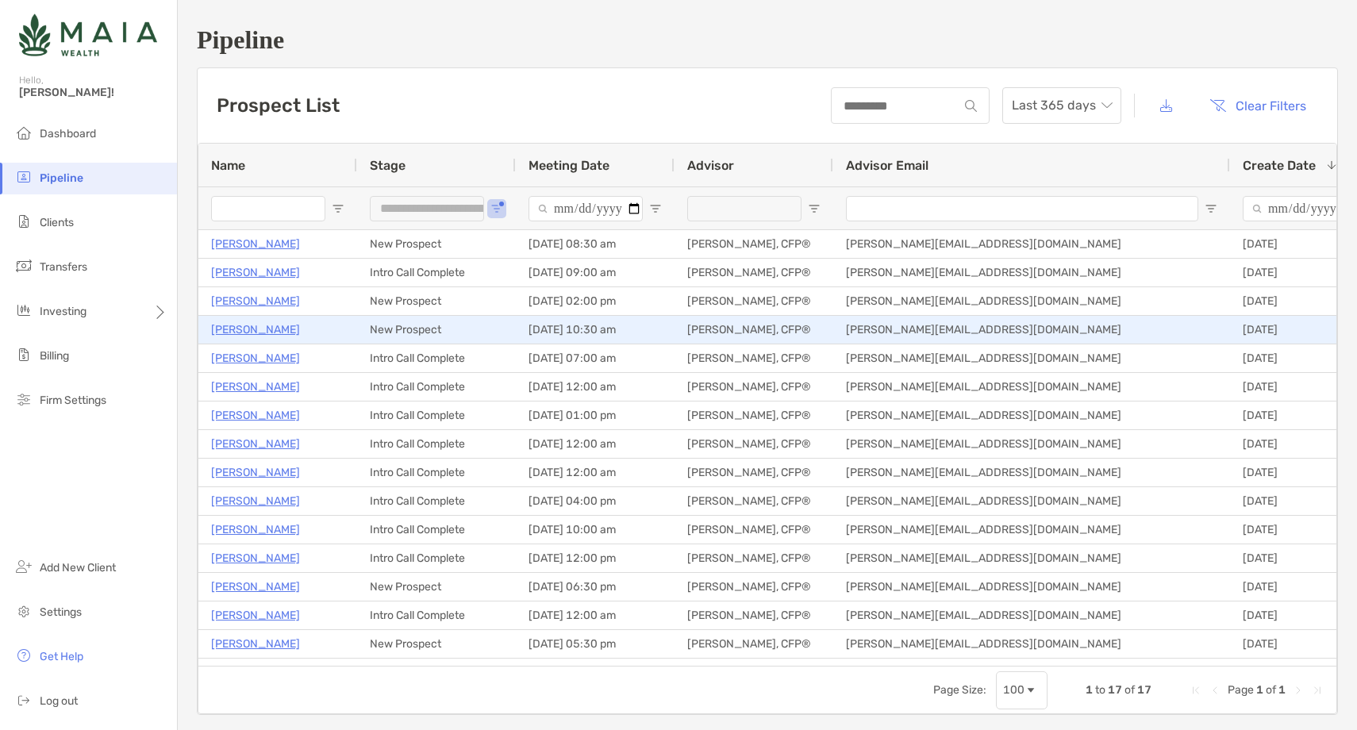  What do you see at coordinates (60, 612) in the screenshot?
I see `span: Settings` at bounding box center [60, 612].